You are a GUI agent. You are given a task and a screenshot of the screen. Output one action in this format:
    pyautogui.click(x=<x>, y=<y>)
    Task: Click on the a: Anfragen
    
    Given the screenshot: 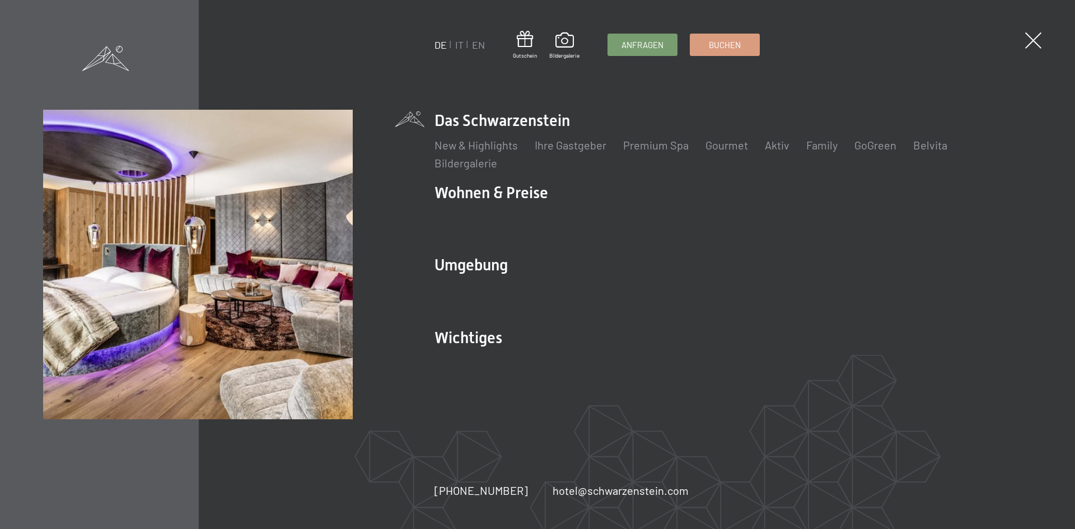 What is the action you would take?
    pyautogui.click(x=642, y=45)
    